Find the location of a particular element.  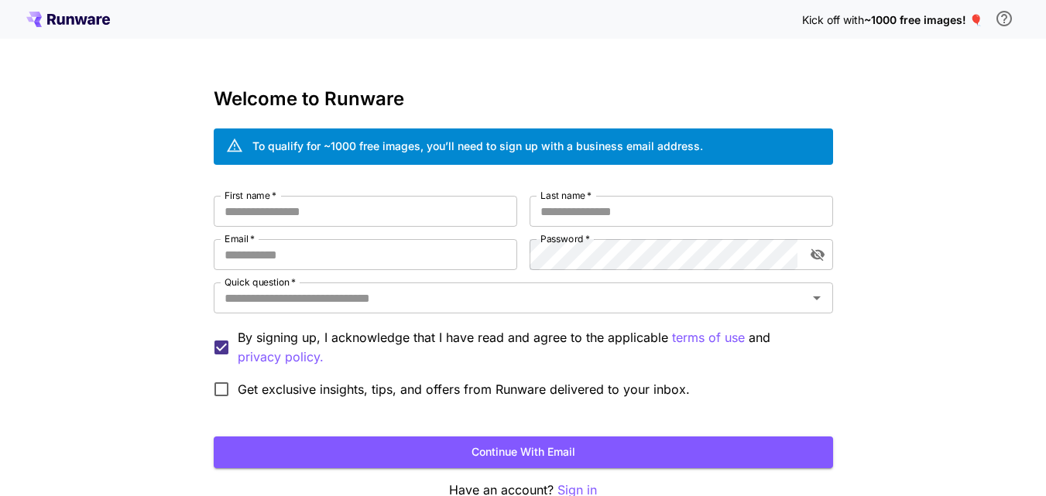

label: Password is located at coordinates (565, 239).